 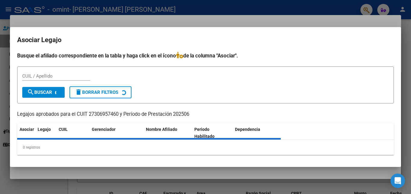 What do you see at coordinates (43, 92) in the screenshot?
I see `button: Buscar` at bounding box center [43, 92].